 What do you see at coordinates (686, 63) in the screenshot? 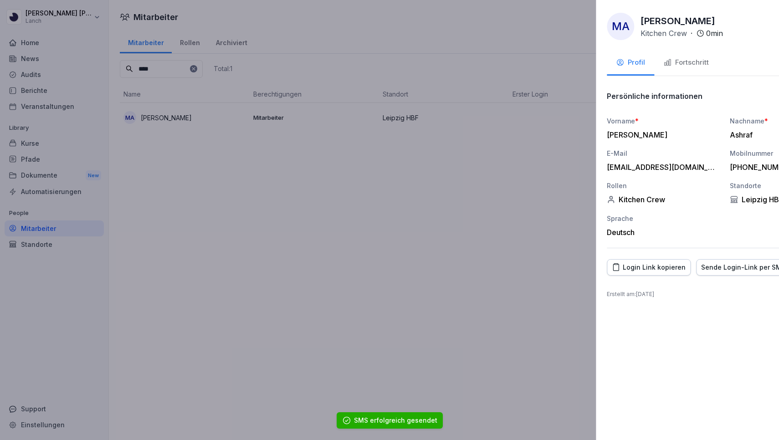
I see `button: Fortschritt` at bounding box center [686, 63].